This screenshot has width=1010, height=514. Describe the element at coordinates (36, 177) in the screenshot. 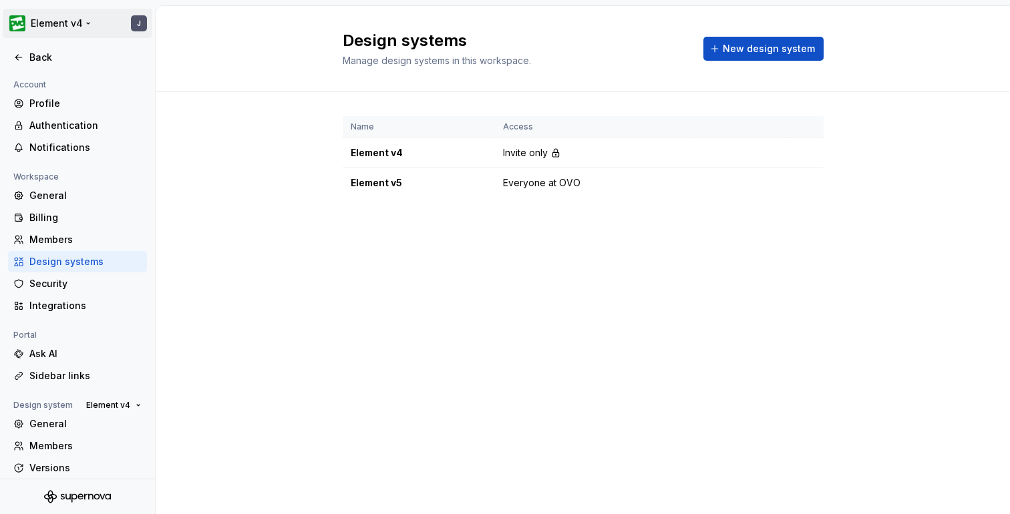

I see `div: Workspace` at that location.